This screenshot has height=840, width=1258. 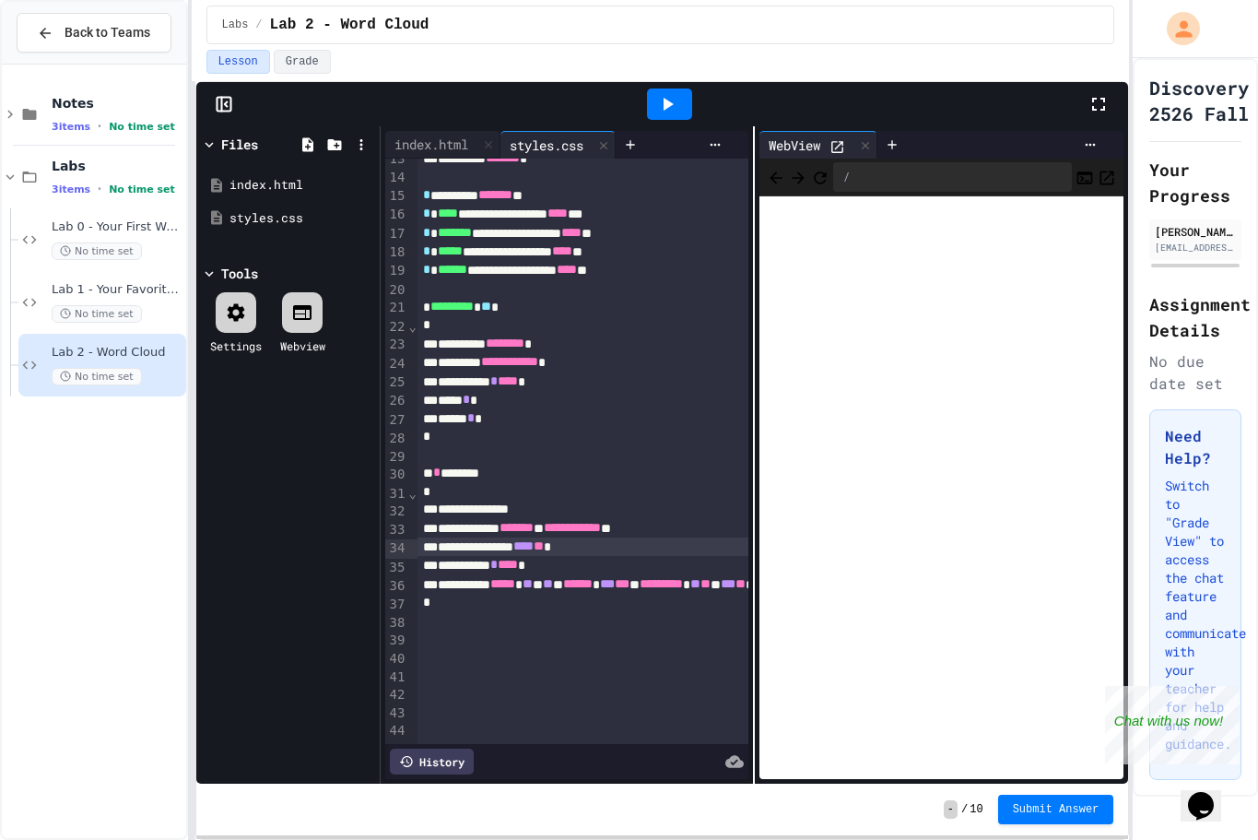 I want to click on div: Settings, so click(x=236, y=346).